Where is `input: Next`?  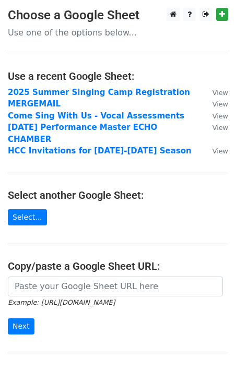 input: Next is located at coordinates (21, 326).